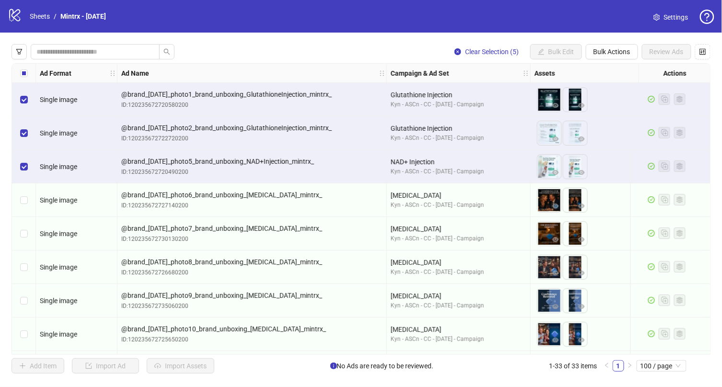 Image resolution: width=722 pixels, height=387 pixels. Describe the element at coordinates (486, 52) in the screenshot. I see `button: Clear Selection (5)` at that location.